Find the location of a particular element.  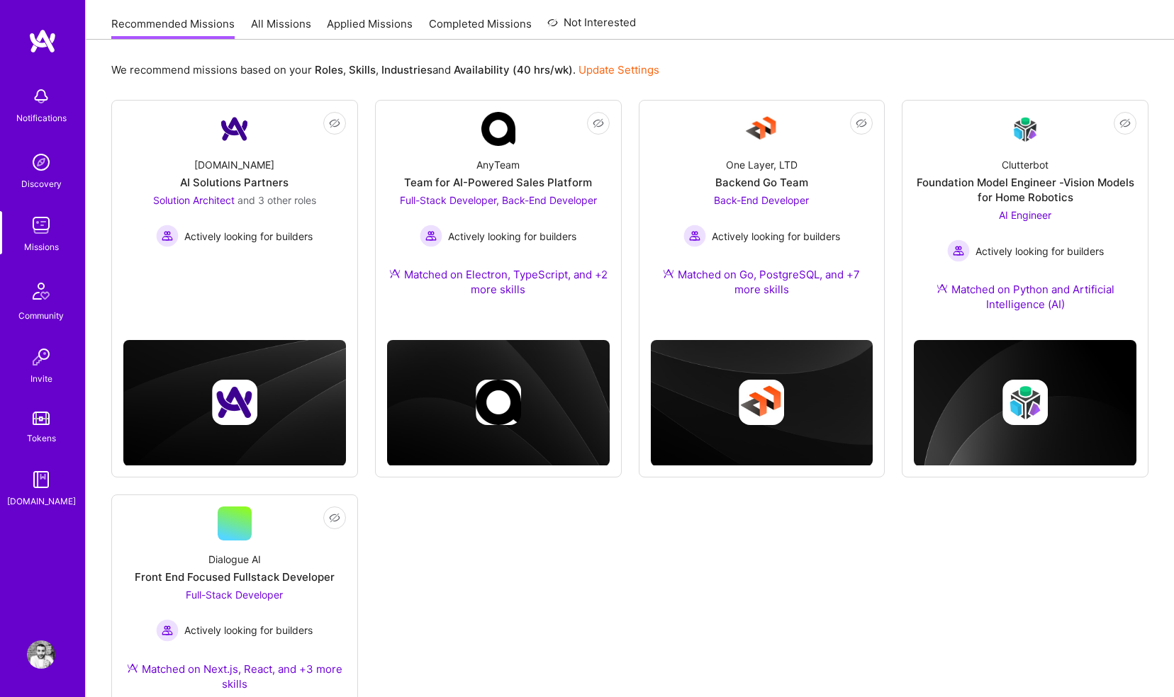

img: discovery is located at coordinates (41, 162).